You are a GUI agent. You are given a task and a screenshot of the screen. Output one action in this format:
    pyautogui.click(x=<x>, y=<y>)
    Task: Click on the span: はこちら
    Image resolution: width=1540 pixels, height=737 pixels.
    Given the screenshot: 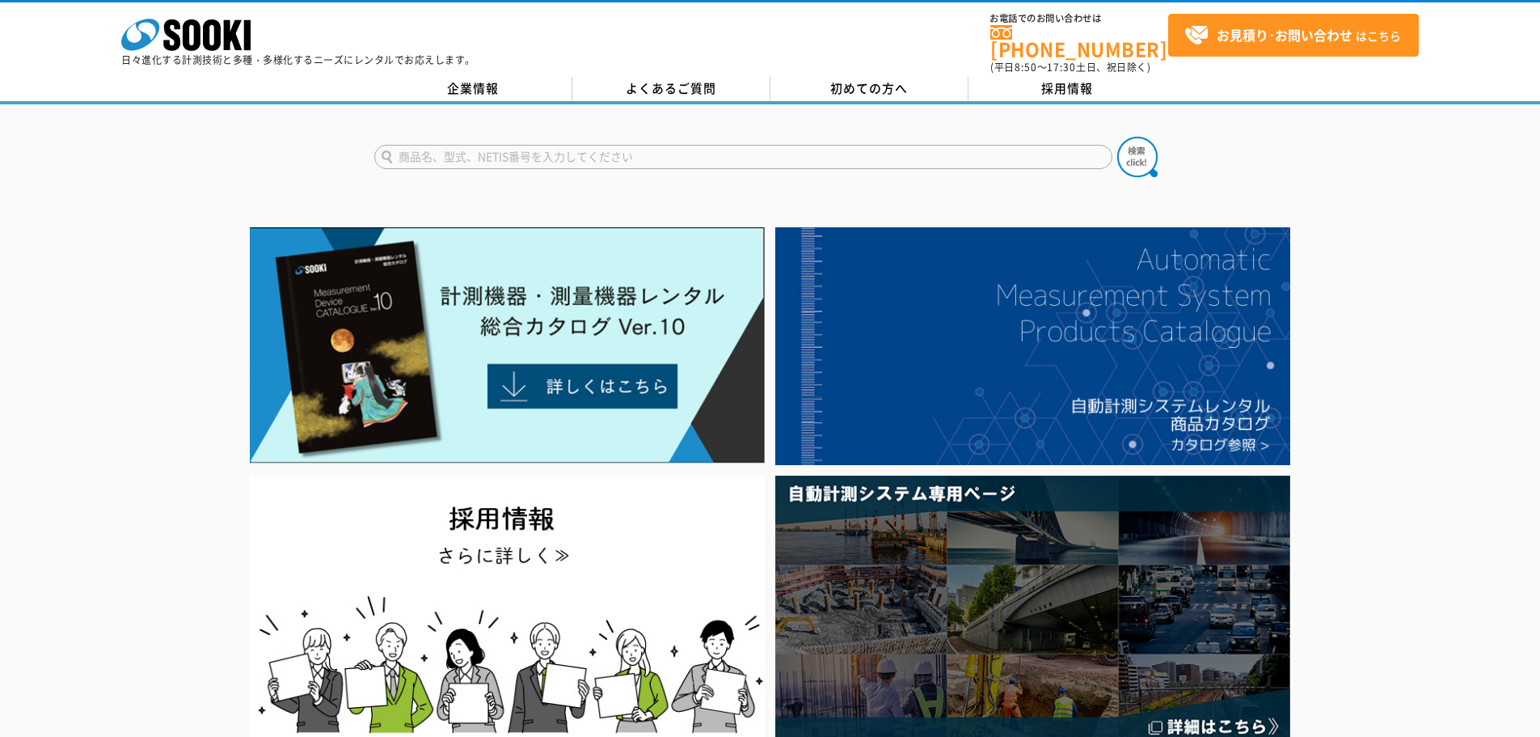 What is the action you would take?
    pyautogui.click(x=1293, y=36)
    